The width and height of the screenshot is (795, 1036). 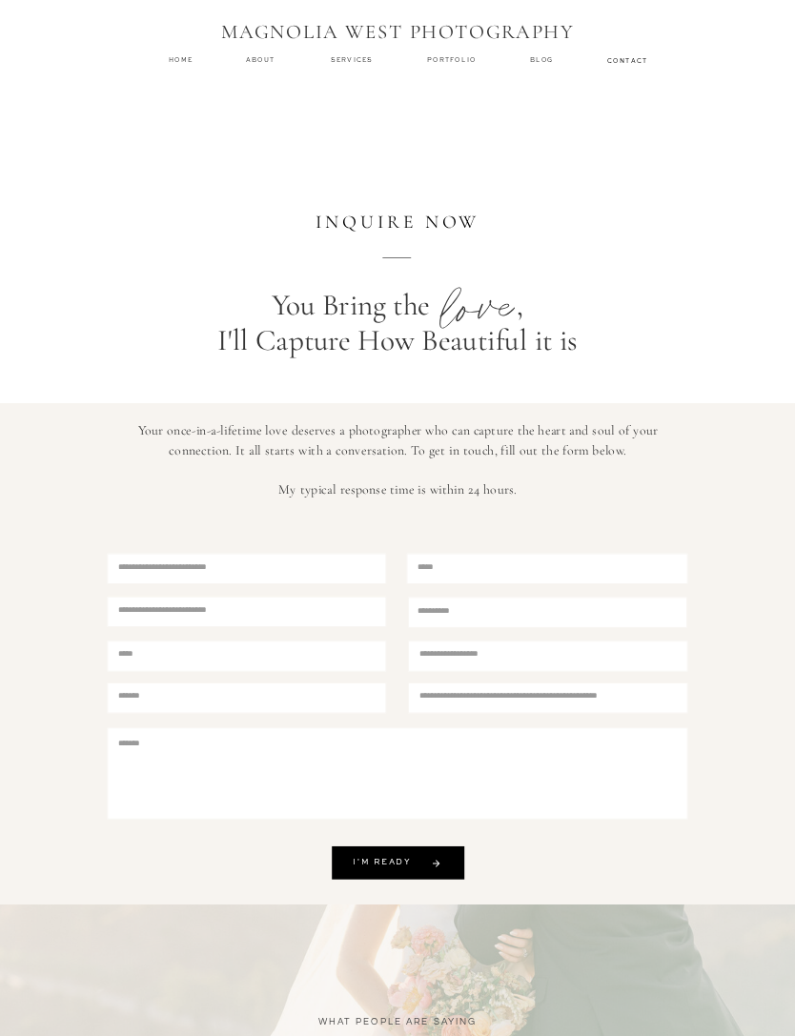 What do you see at coordinates (543, 60) in the screenshot?
I see `nav: Blog` at bounding box center [543, 60].